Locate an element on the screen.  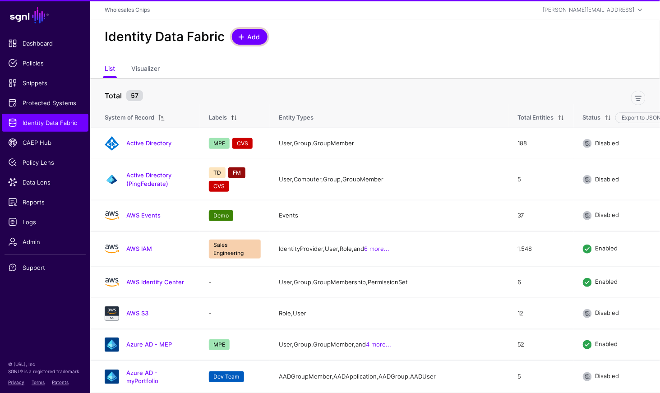
span: Logs is located at coordinates (45, 222).